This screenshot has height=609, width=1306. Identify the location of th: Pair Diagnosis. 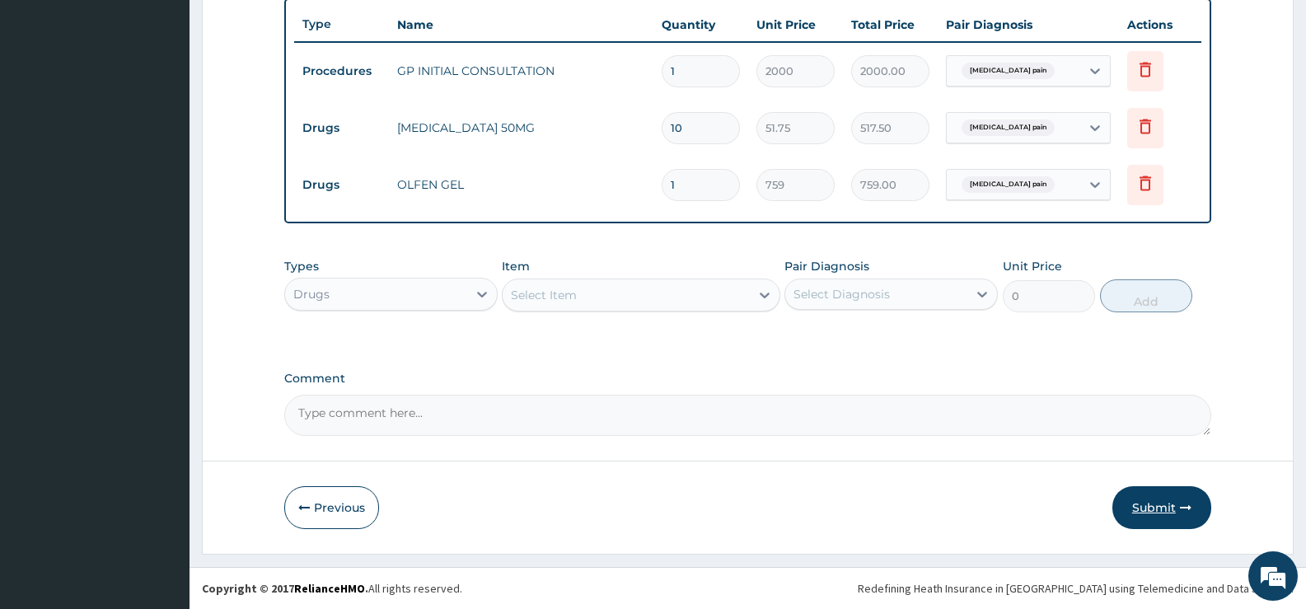
(1028, 25).